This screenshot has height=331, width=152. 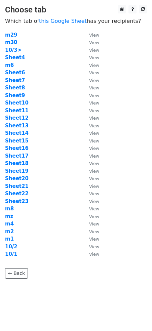 What do you see at coordinates (9, 224) in the screenshot?
I see `strong: m4` at bounding box center [9, 224].